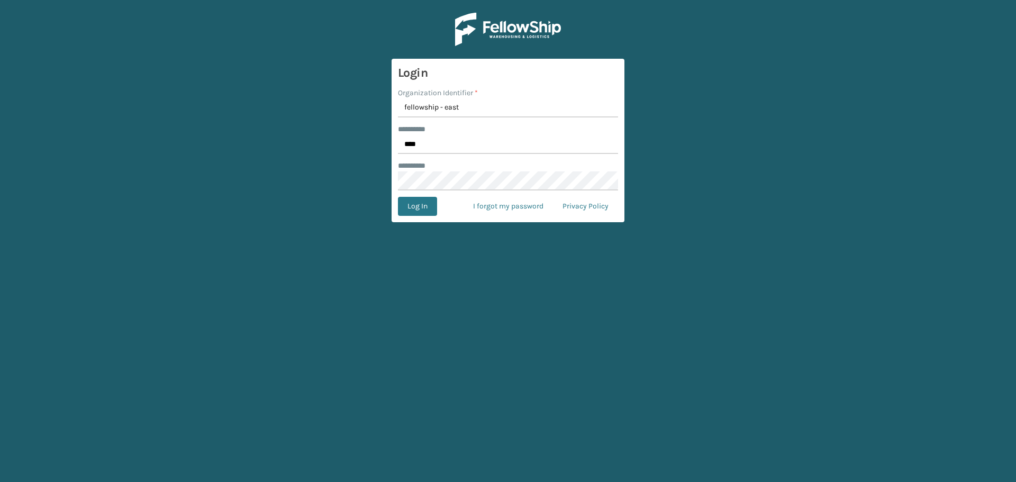 This screenshot has height=482, width=1016. What do you see at coordinates (417, 206) in the screenshot?
I see `button: Log In` at bounding box center [417, 206].